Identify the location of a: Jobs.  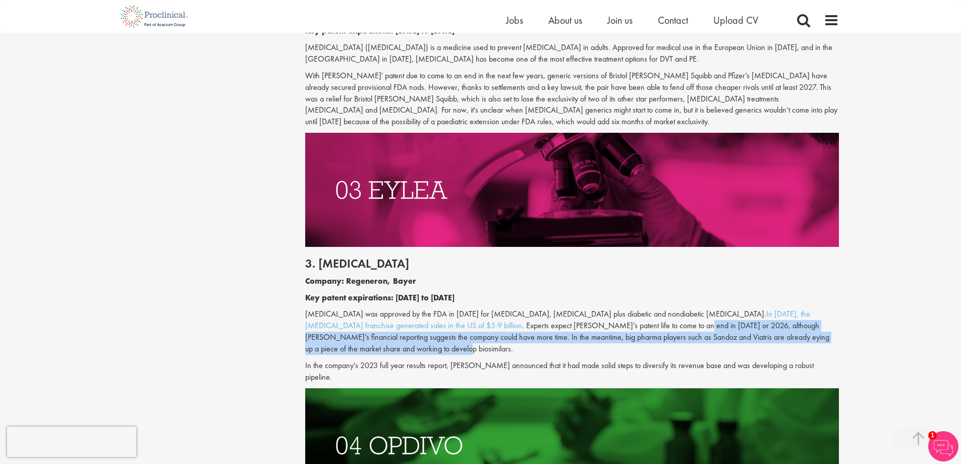
(515, 20).